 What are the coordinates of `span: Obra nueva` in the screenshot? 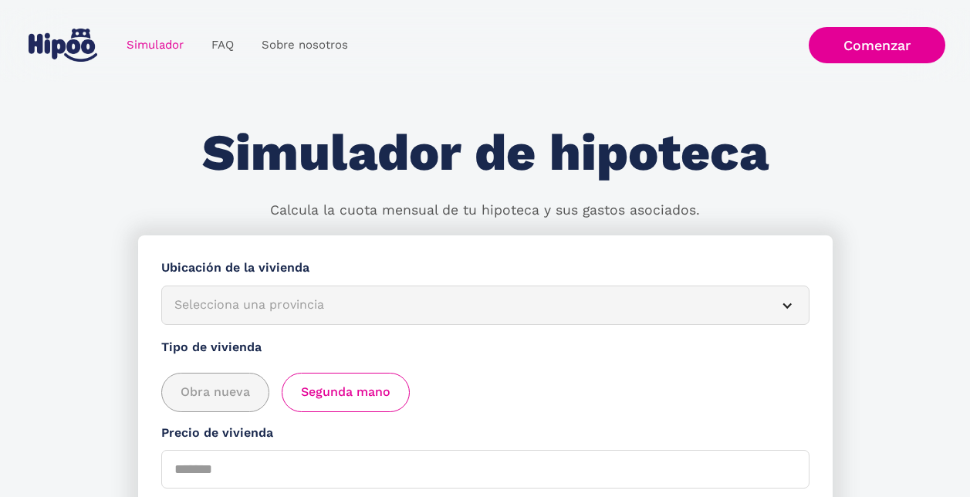 It's located at (215, 392).